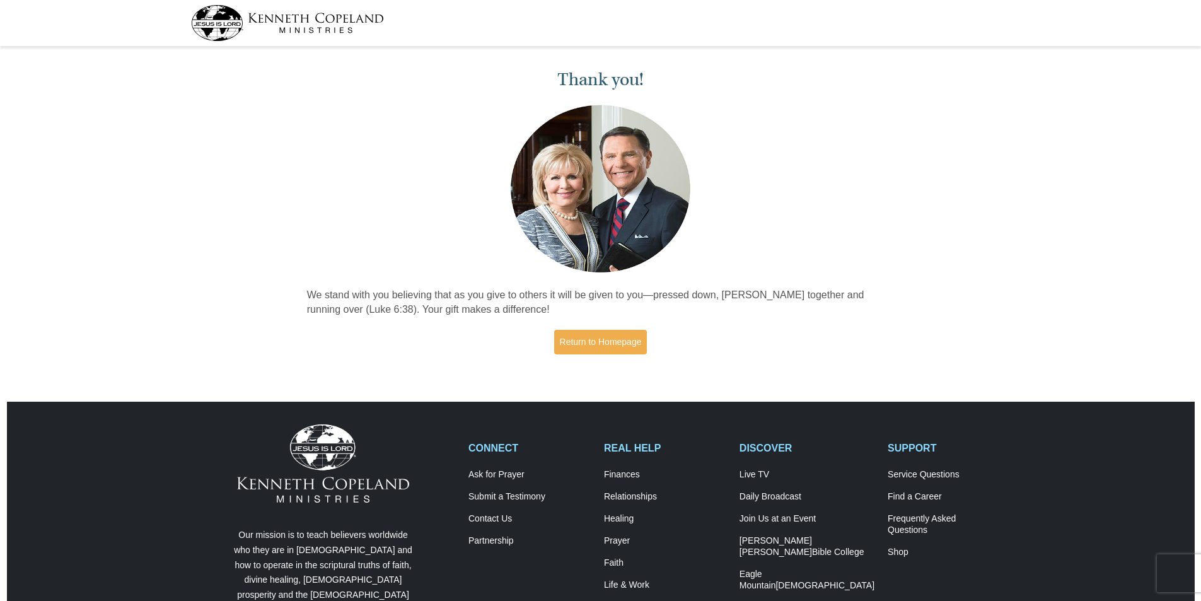 This screenshot has height=601, width=1201. What do you see at coordinates (530, 541) in the screenshot?
I see `a: Partnership` at bounding box center [530, 541].